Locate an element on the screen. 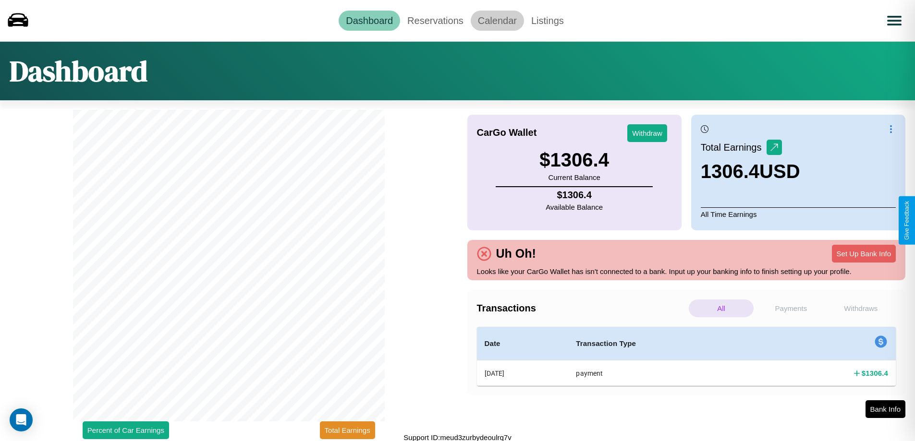 This screenshot has height=441, width=915. a: Calendar is located at coordinates (497, 21).